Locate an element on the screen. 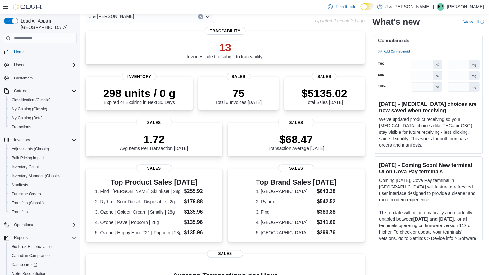 Image resolution: width=489 pixels, height=275 pixels. a: Home is located at coordinates (19, 52).